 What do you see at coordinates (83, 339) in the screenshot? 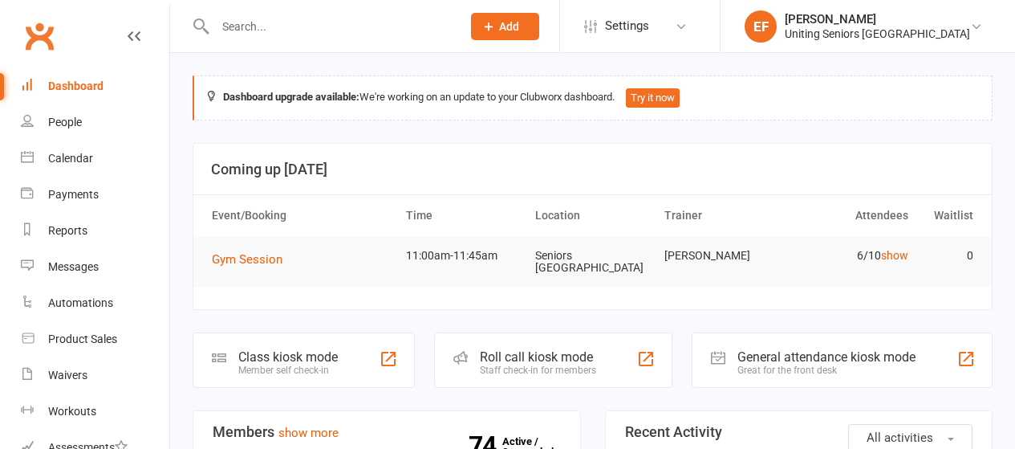
I see `div: Product Sales` at bounding box center [83, 339].